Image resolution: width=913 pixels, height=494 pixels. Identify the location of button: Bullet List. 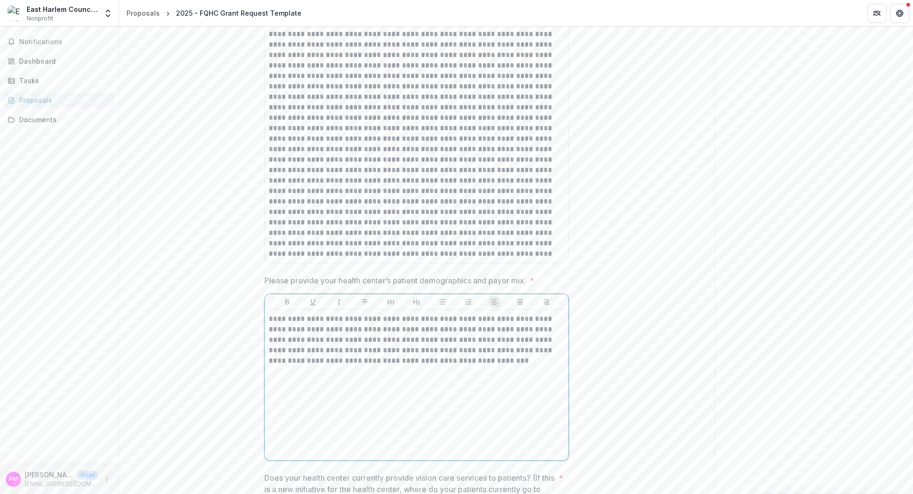
(443, 302).